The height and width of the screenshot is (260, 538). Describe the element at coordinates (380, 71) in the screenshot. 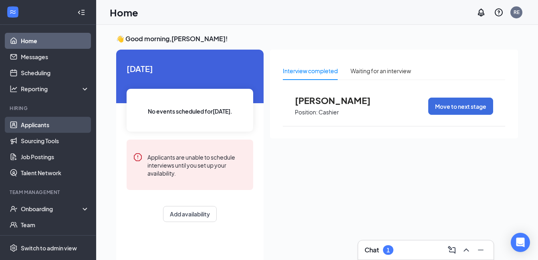

I see `div: Waiting for an interview` at that location.